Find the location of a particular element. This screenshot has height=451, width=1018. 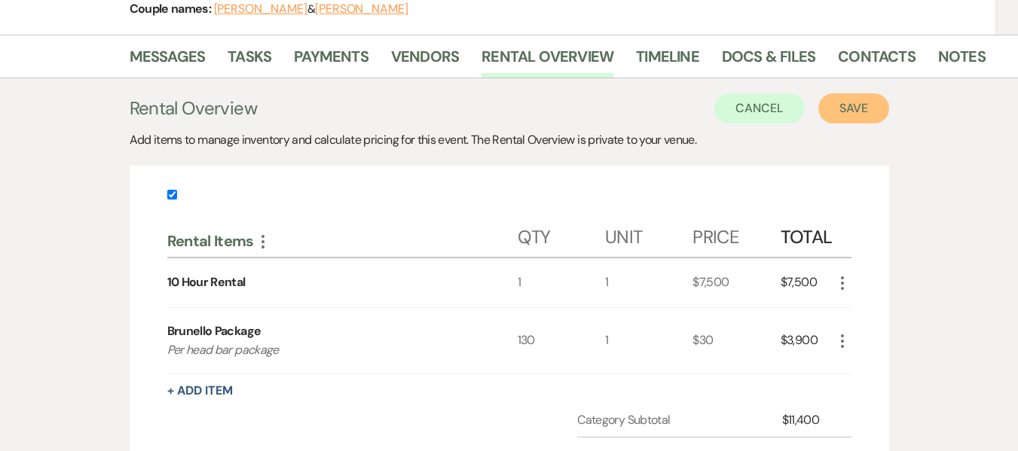

button: Cancel is located at coordinates (760, 109).